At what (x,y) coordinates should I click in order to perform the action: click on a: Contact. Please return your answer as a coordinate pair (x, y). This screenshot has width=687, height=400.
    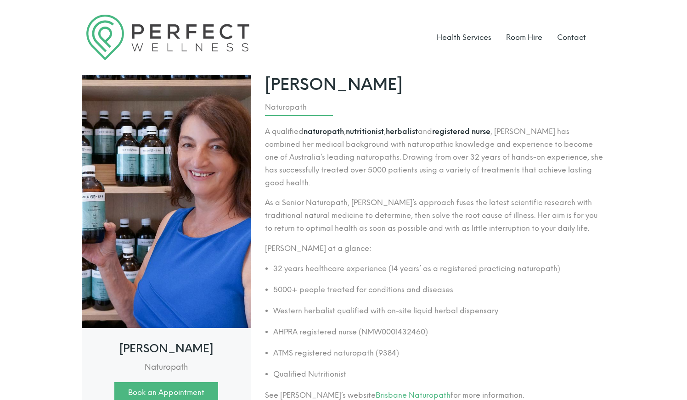
    Looking at the image, I should click on (571, 37).